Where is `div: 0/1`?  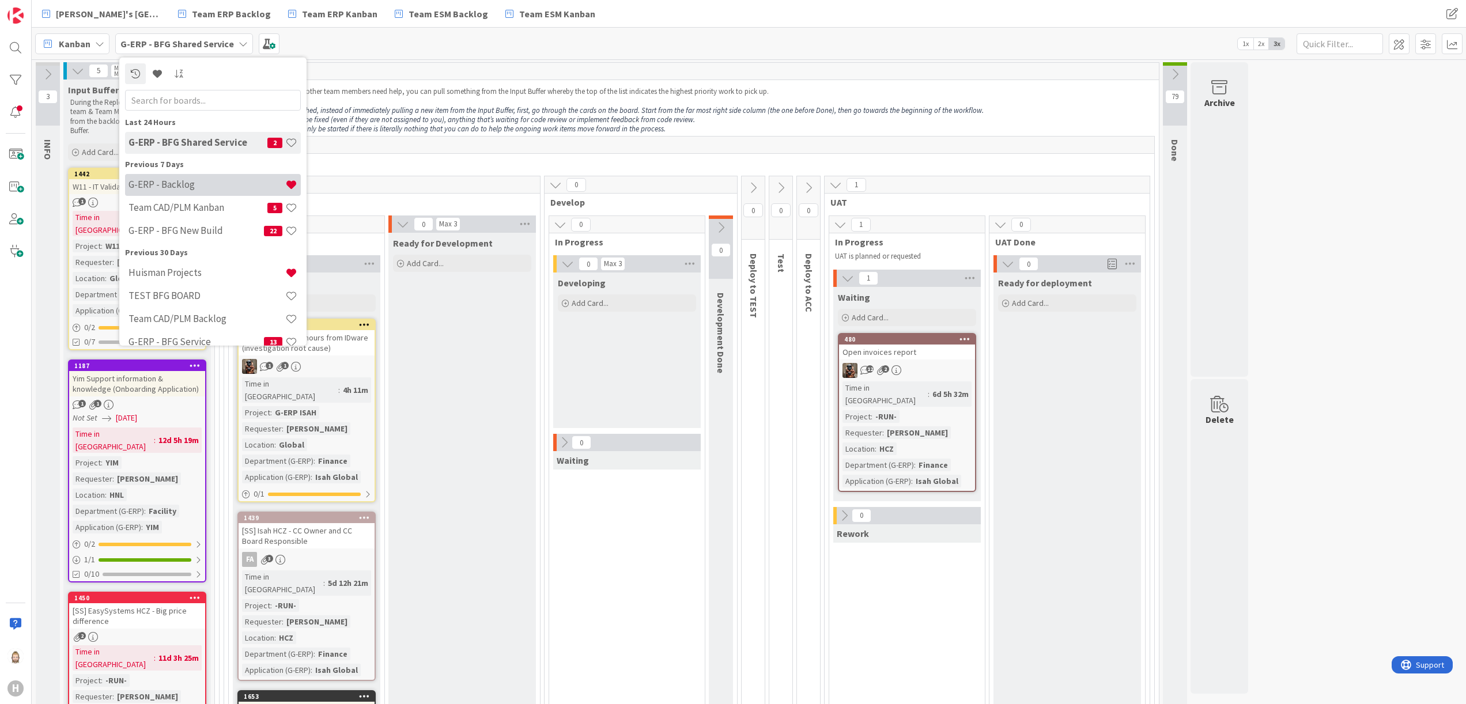
div: 0/1 is located at coordinates (307, 494).